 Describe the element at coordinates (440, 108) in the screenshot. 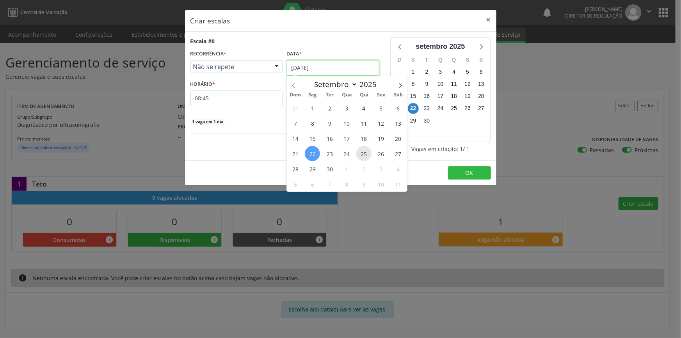

I see `span: quarta-feira, 24 de setembro de 2025` at that location.